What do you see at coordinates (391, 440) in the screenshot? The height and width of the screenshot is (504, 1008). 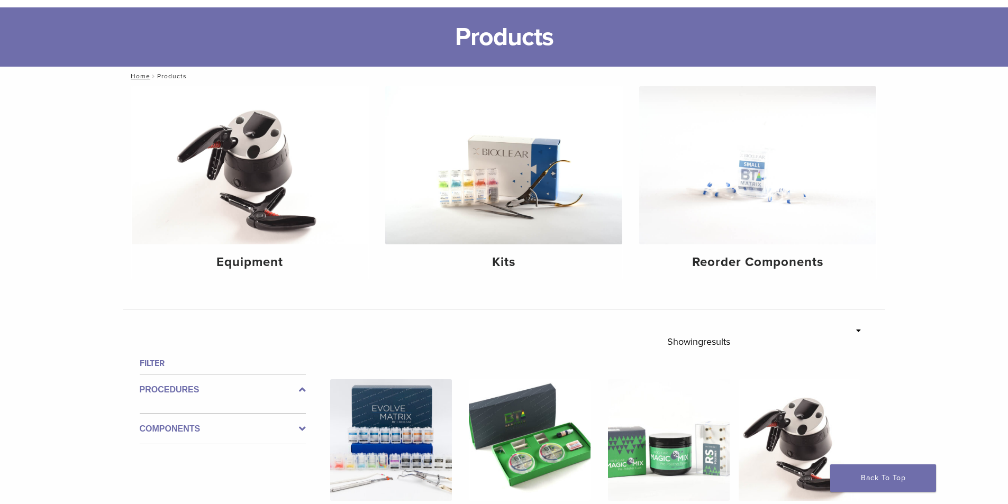 I see `img: Evolve All-in-One Kit` at bounding box center [391, 440].